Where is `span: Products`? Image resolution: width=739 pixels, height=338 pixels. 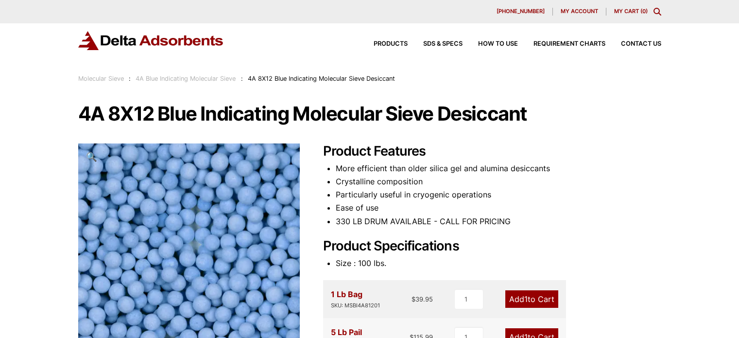 span: Products is located at coordinates (391, 44).